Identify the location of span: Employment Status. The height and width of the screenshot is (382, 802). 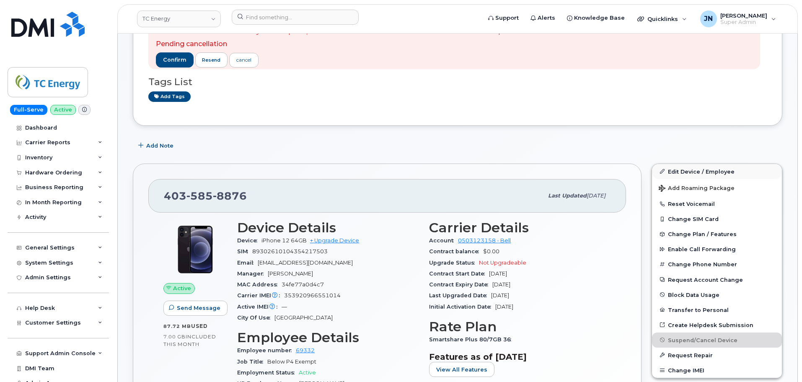
(268, 372).